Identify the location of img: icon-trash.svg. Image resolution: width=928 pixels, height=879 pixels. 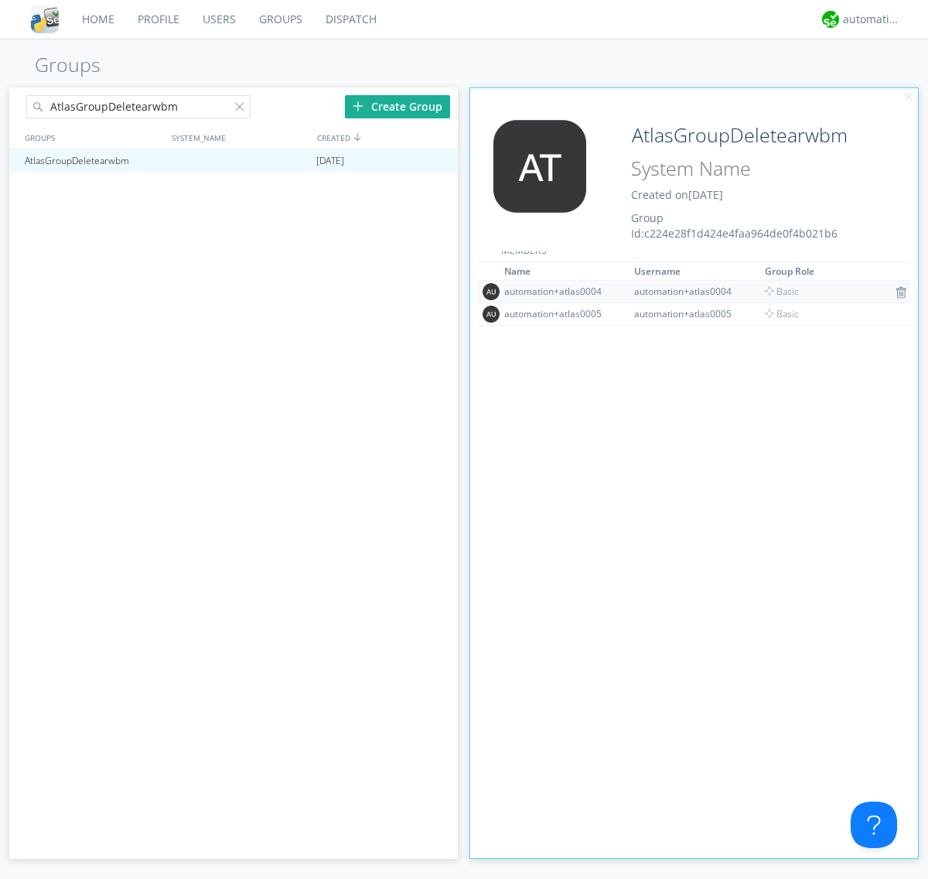
(901, 292).